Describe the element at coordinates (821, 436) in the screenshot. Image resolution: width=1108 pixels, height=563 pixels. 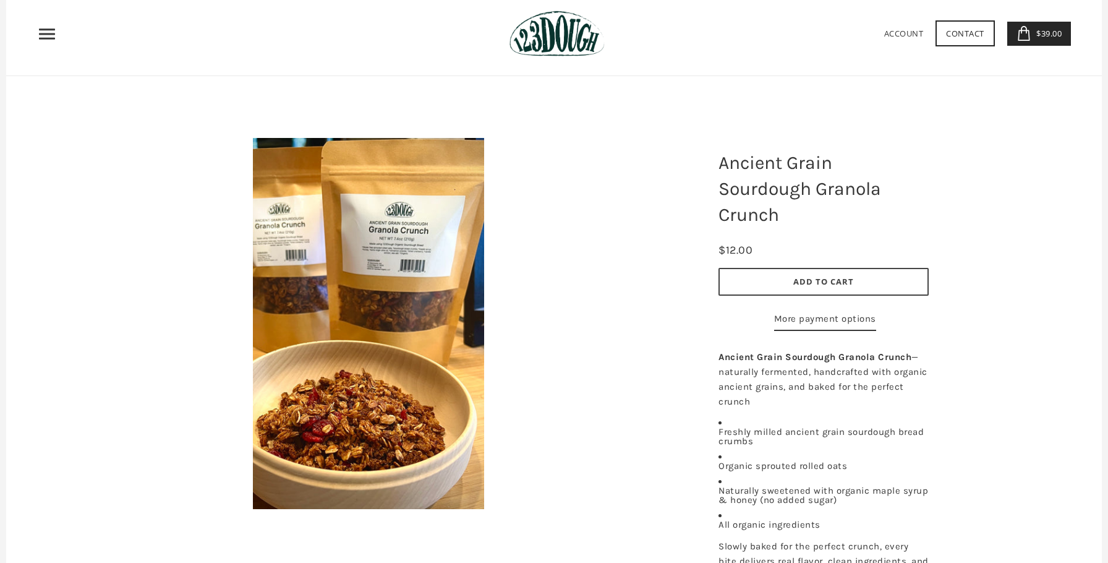
I see `span: Freshly milled ancient grain sourdough bread crumbs` at that location.